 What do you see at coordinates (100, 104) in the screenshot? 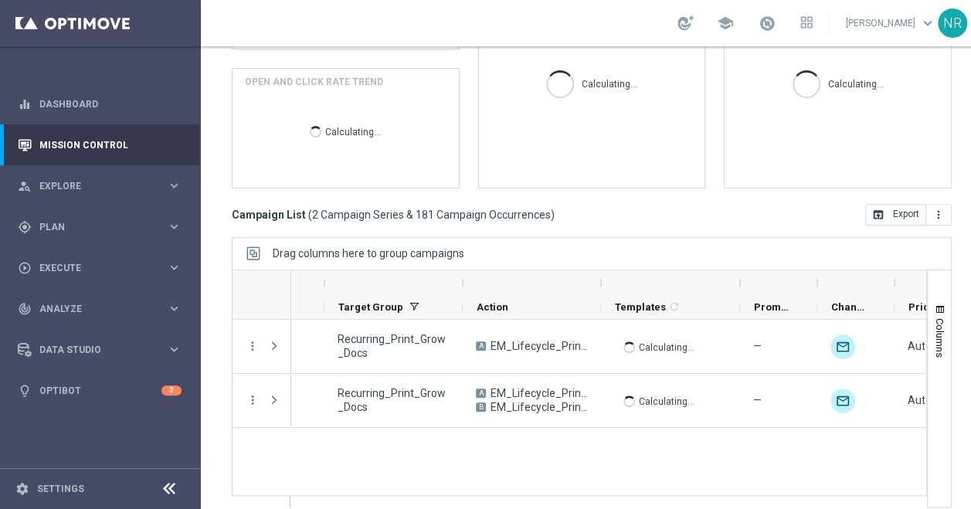
I see `div: Dashboard` at bounding box center [100, 104].